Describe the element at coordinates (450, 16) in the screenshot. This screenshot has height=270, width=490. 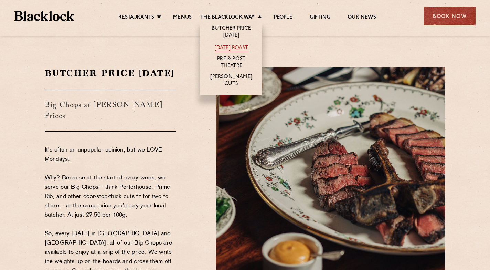
I see `div: Book Now` at that location.